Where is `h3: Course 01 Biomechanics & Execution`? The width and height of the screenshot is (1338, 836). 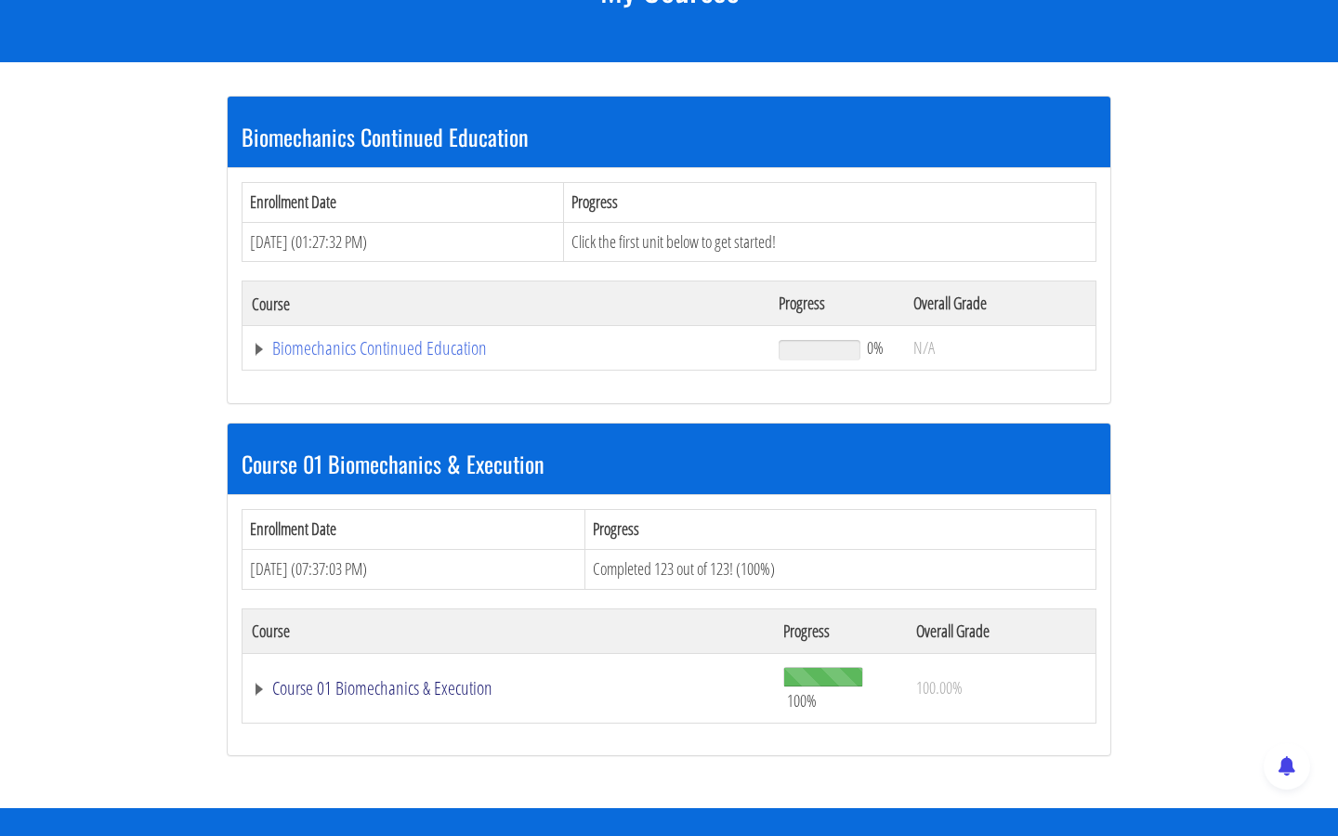 h3: Course 01 Biomechanics & Execution is located at coordinates (669, 464).